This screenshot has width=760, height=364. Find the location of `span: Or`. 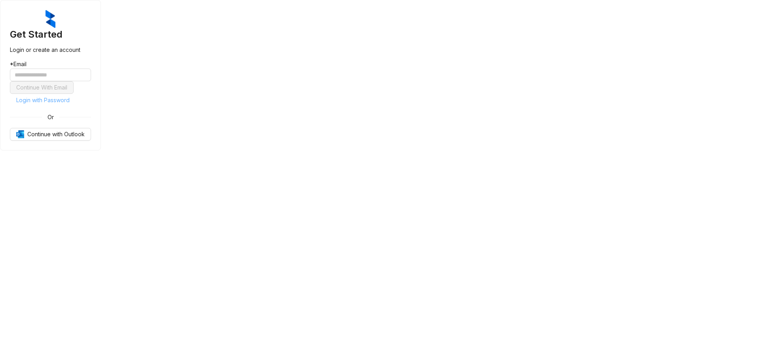

span: Or is located at coordinates (51, 117).